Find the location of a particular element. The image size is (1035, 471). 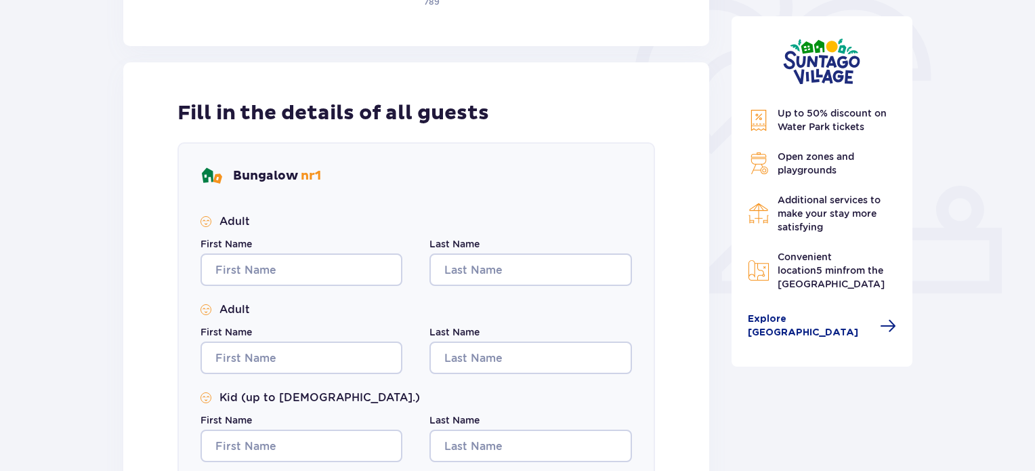

img: Suntago Village is located at coordinates (821, 61).